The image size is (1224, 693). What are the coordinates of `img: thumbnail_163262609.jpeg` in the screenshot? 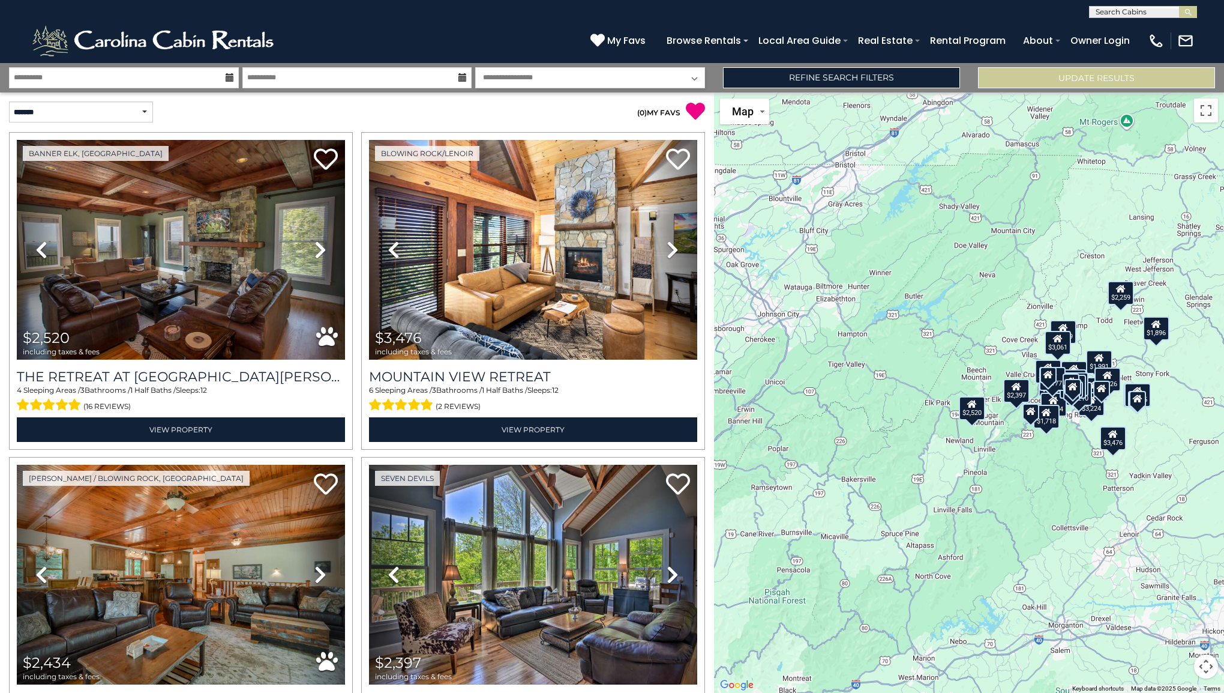 It's located at (181, 574).